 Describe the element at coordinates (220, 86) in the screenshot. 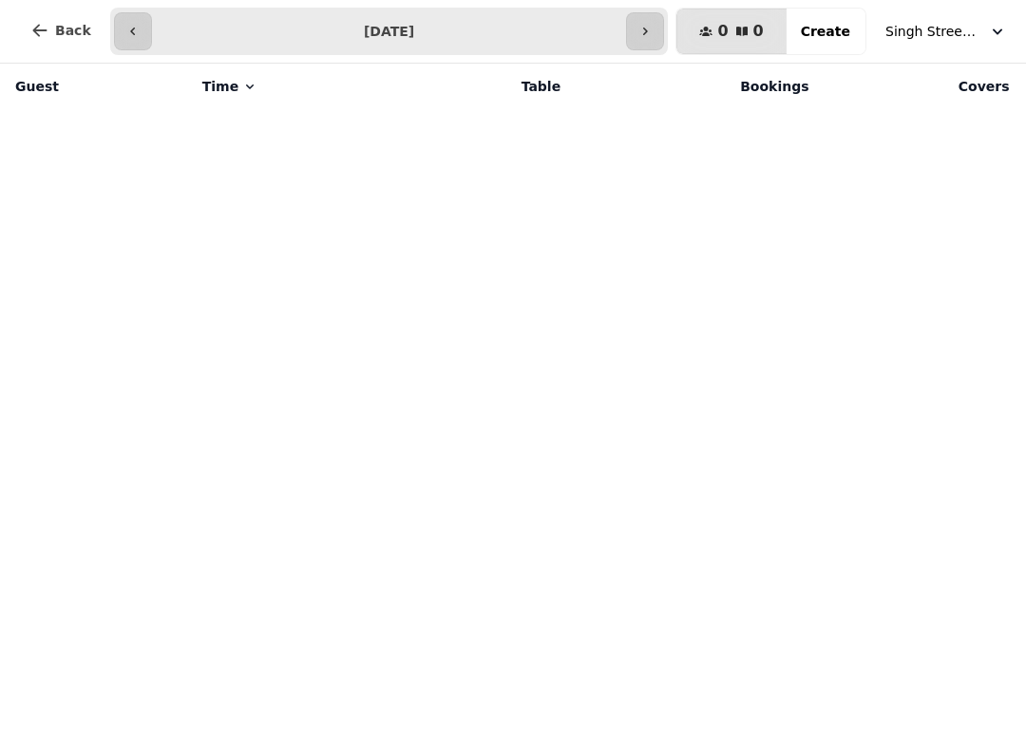

I see `span: Time` at that location.